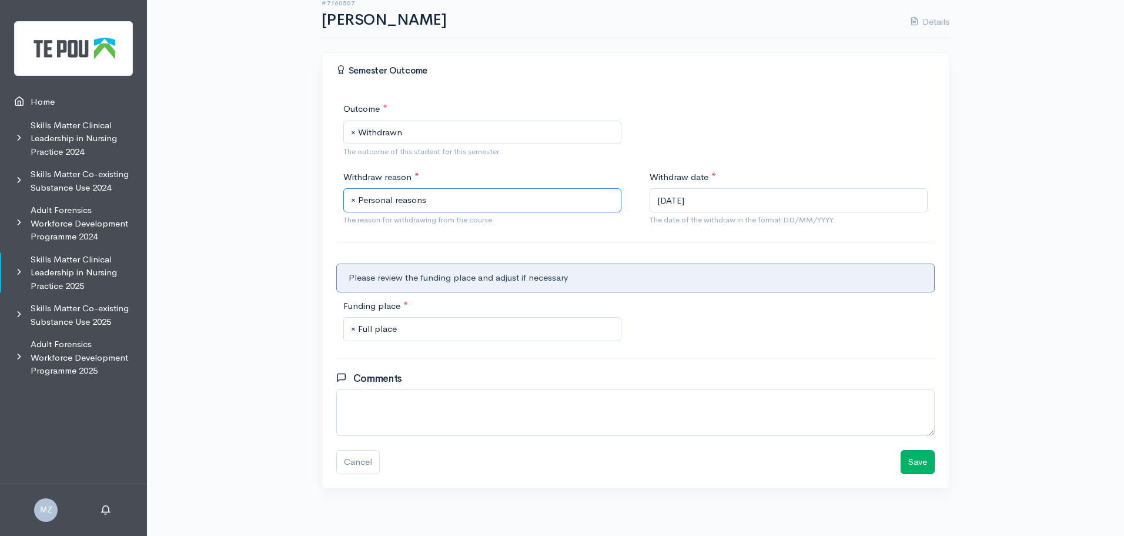  Describe the element at coordinates (930, 22) in the screenshot. I see `a: Details` at that location.